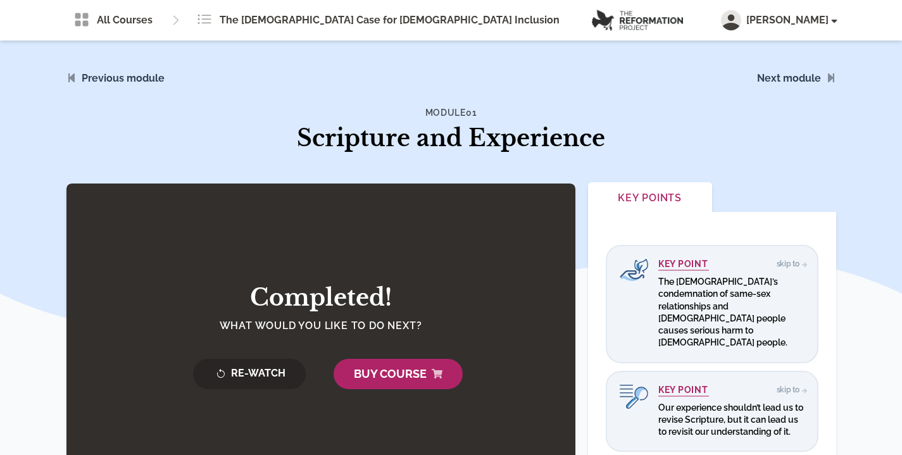 The height and width of the screenshot is (455, 902). I want to click on h4: What would you like to do next?, so click(320, 326).